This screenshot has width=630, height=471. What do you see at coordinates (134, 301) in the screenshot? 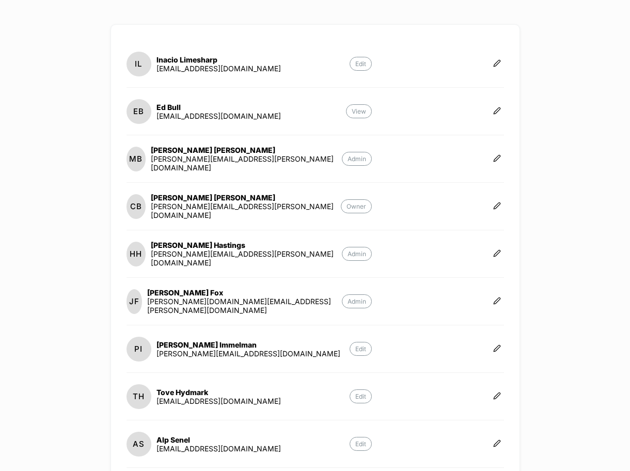
I see `p: JF` at bounding box center [134, 301].